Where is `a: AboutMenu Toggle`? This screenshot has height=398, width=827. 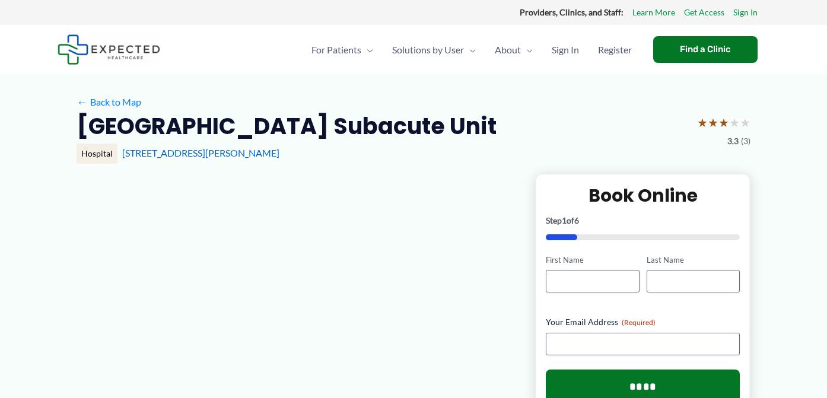
a: AboutMenu Toggle is located at coordinates (514, 50).